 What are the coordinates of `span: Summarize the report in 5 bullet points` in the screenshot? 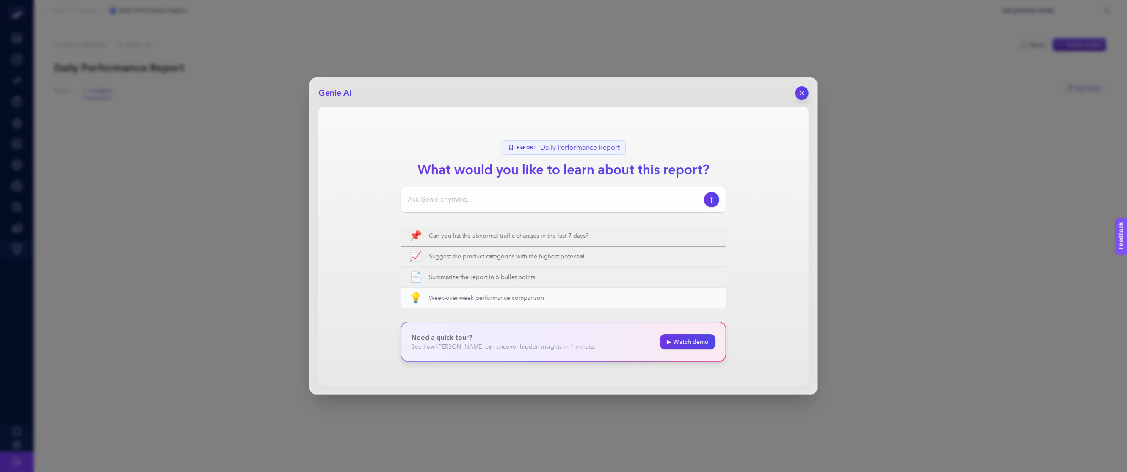 It's located at (573, 278).